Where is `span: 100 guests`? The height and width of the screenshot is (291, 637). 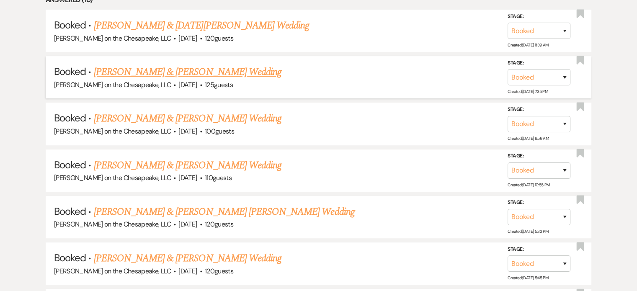 span: 100 guests is located at coordinates (220, 131).